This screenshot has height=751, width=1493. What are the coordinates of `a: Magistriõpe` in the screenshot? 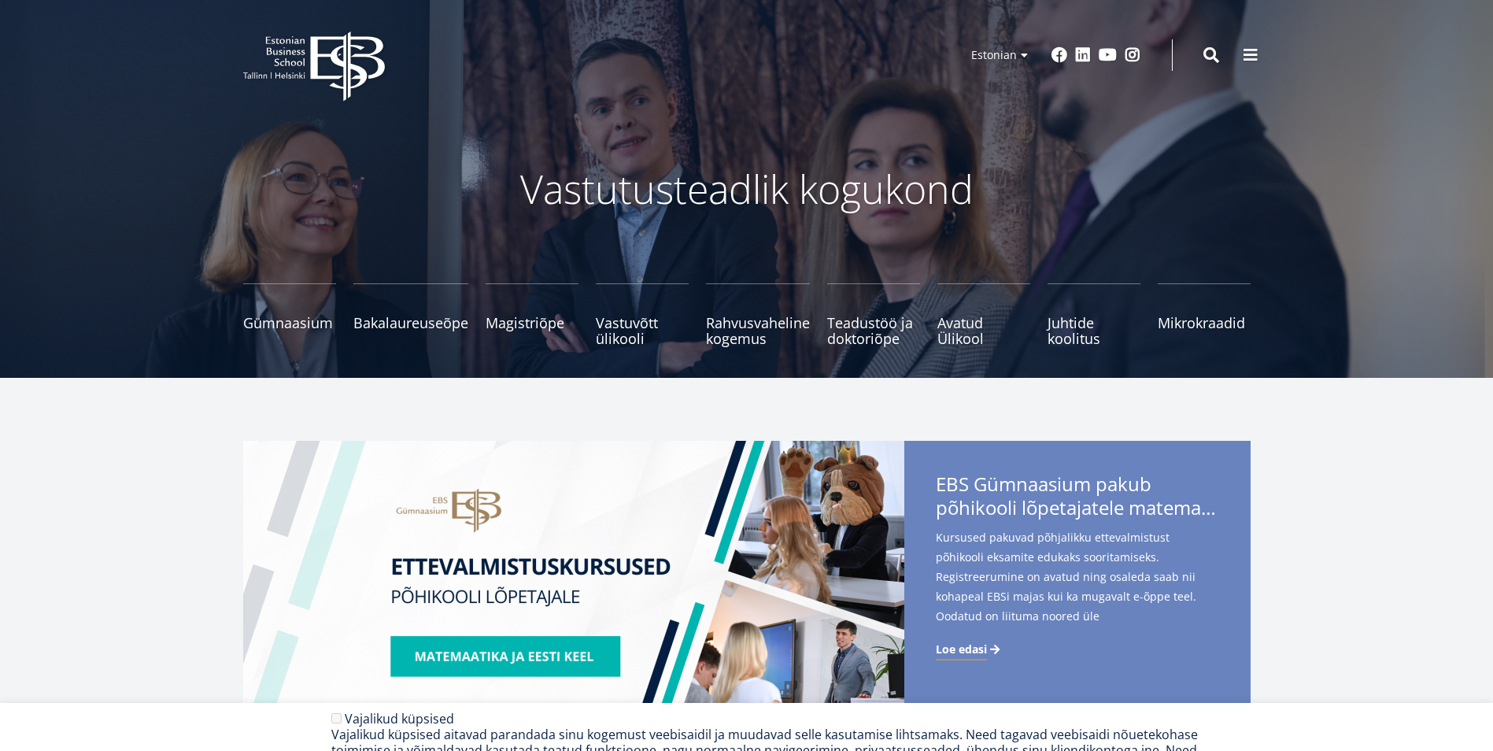 It's located at (532, 315).